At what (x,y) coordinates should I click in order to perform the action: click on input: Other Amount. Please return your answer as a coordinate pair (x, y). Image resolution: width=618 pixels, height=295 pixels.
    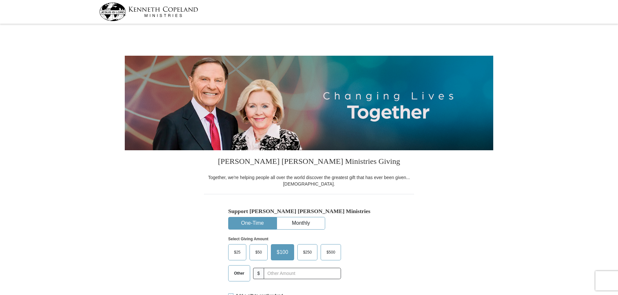
    Looking at the image, I should click on (302, 273).